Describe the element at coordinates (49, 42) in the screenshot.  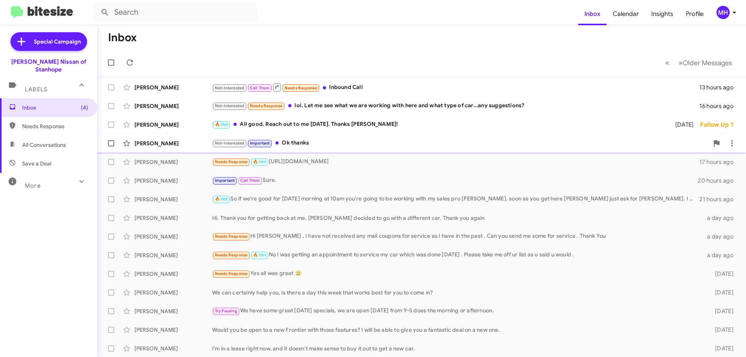
I see `a: Special Campaign` at that location.